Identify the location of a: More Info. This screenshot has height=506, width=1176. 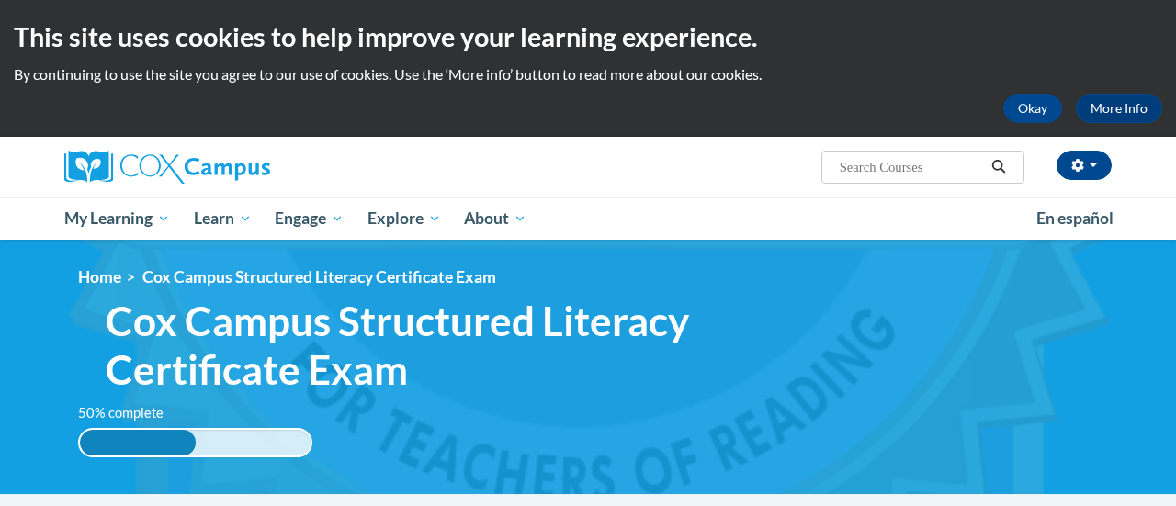
(1119, 108).